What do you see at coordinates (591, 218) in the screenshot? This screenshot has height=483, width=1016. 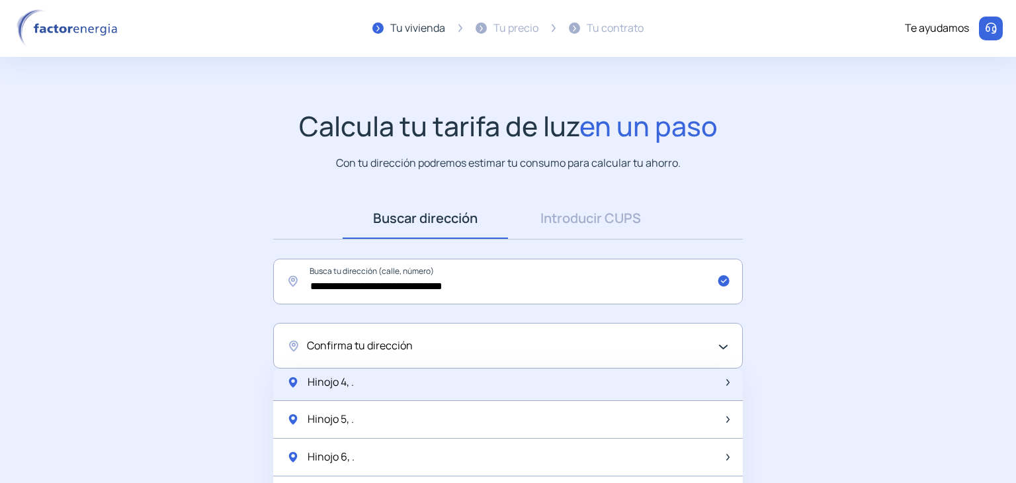 I see `a: Introducir CUPS` at bounding box center [591, 218].